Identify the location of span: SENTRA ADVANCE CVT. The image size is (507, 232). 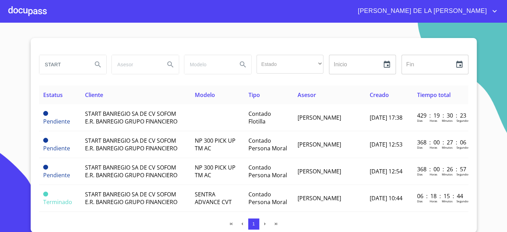
(213, 198).